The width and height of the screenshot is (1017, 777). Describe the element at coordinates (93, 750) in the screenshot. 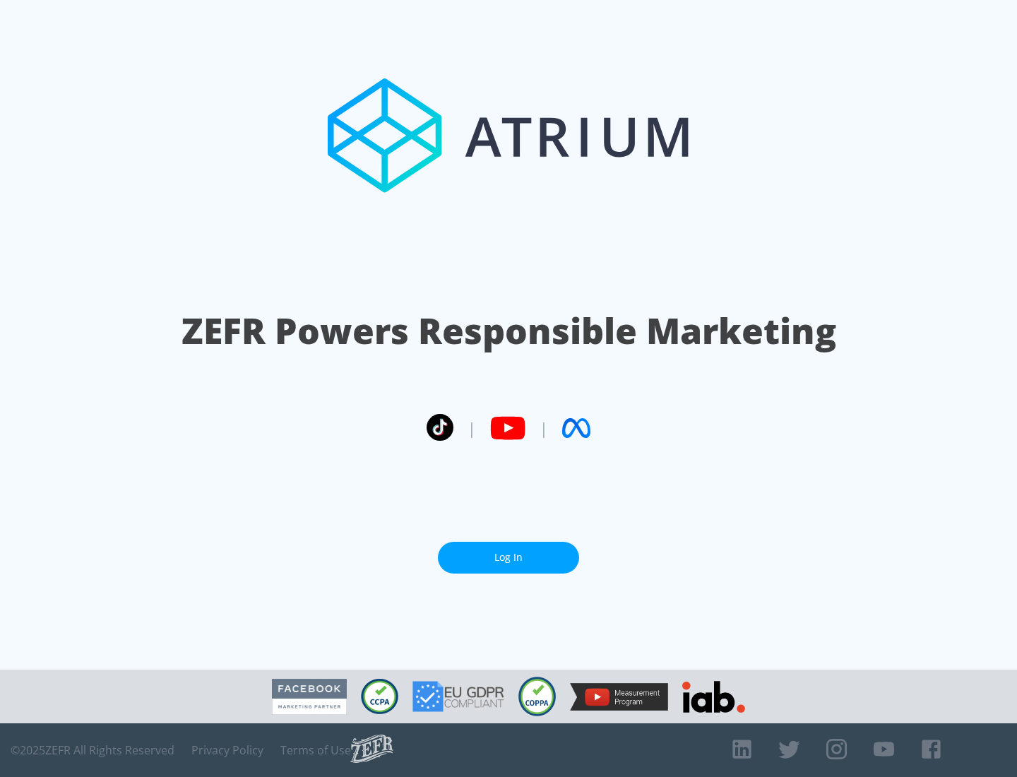

I see `span: © 2025 ZEFR All Rights Reserved` at that location.